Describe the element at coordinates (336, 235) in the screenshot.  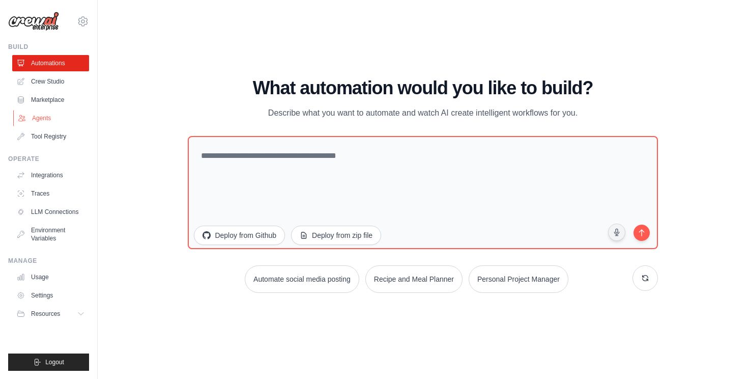
I see `button: Deploy from zip file` at that location.